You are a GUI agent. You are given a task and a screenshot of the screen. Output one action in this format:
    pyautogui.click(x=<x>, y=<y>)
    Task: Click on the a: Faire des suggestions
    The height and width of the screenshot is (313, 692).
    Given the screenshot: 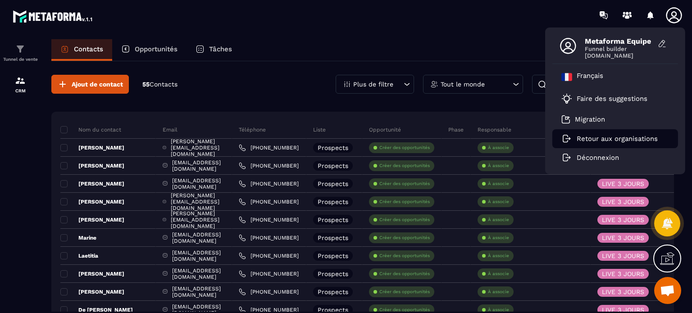 What is the action you would take?
    pyautogui.click(x=610, y=99)
    